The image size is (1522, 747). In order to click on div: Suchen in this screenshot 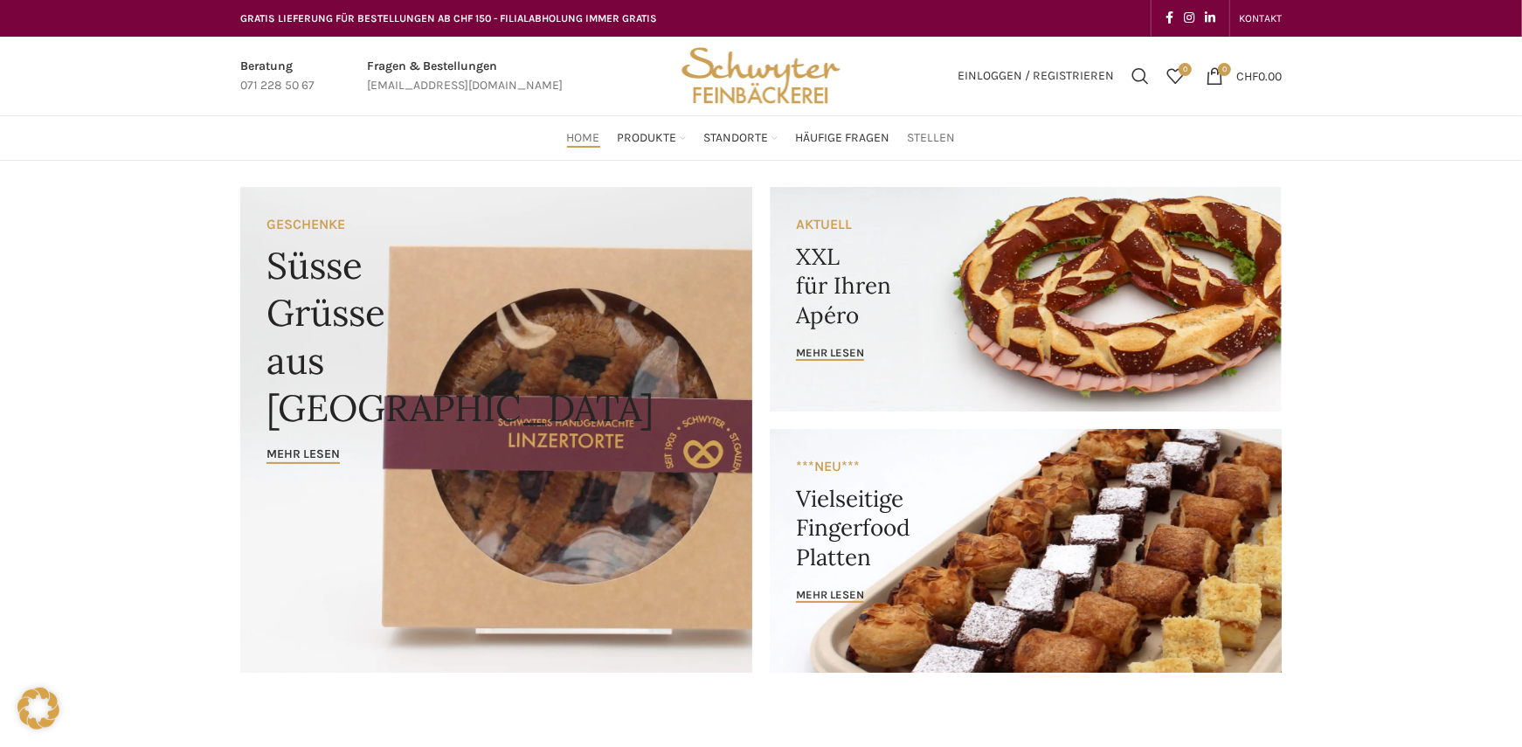, I will do `click(1141, 76)`.